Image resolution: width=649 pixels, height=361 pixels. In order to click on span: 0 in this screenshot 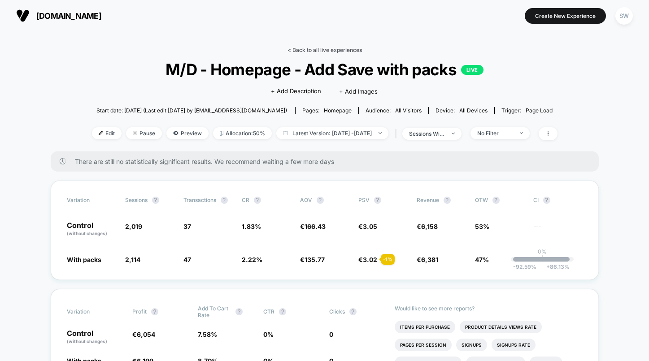, I will do `click(331, 334)`.